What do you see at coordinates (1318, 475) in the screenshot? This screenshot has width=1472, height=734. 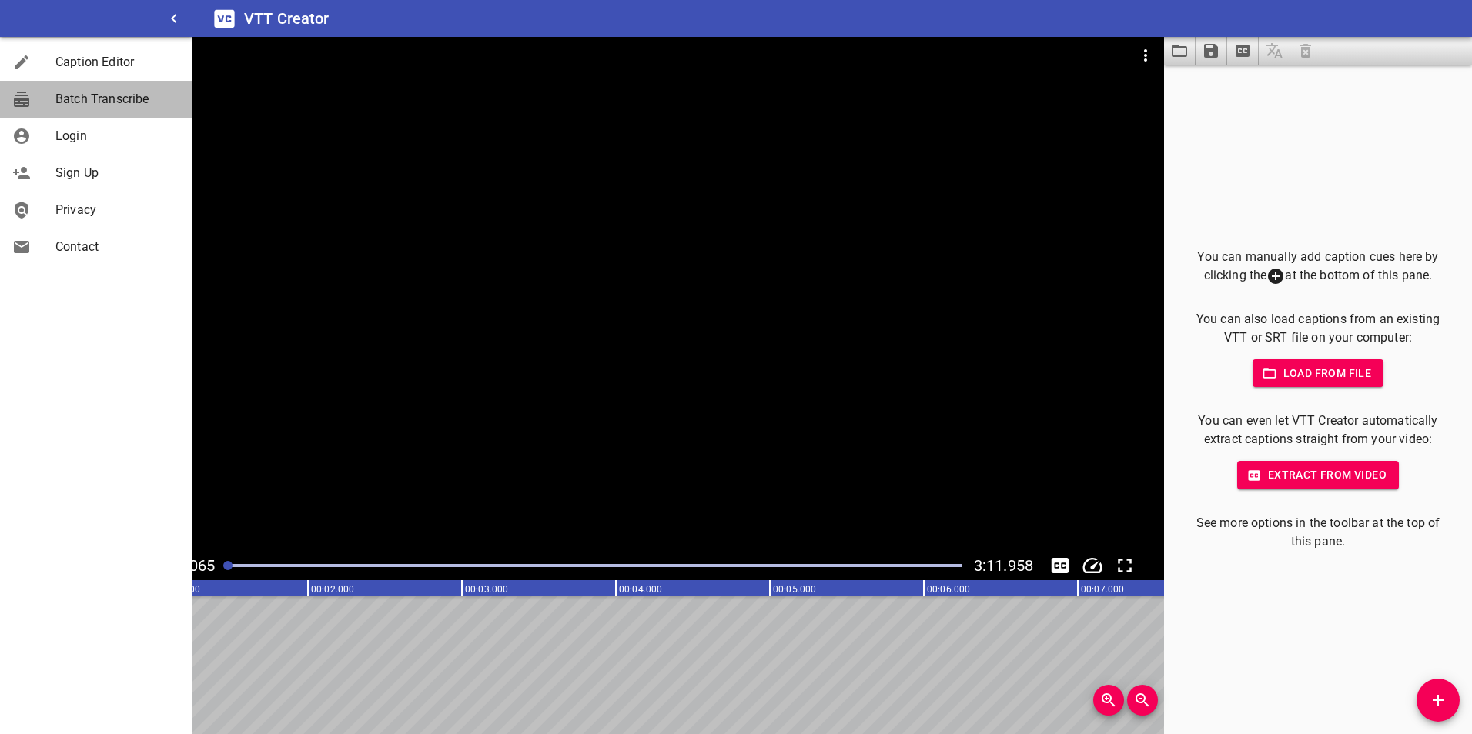 I see `span: Extract from video` at bounding box center [1318, 475].